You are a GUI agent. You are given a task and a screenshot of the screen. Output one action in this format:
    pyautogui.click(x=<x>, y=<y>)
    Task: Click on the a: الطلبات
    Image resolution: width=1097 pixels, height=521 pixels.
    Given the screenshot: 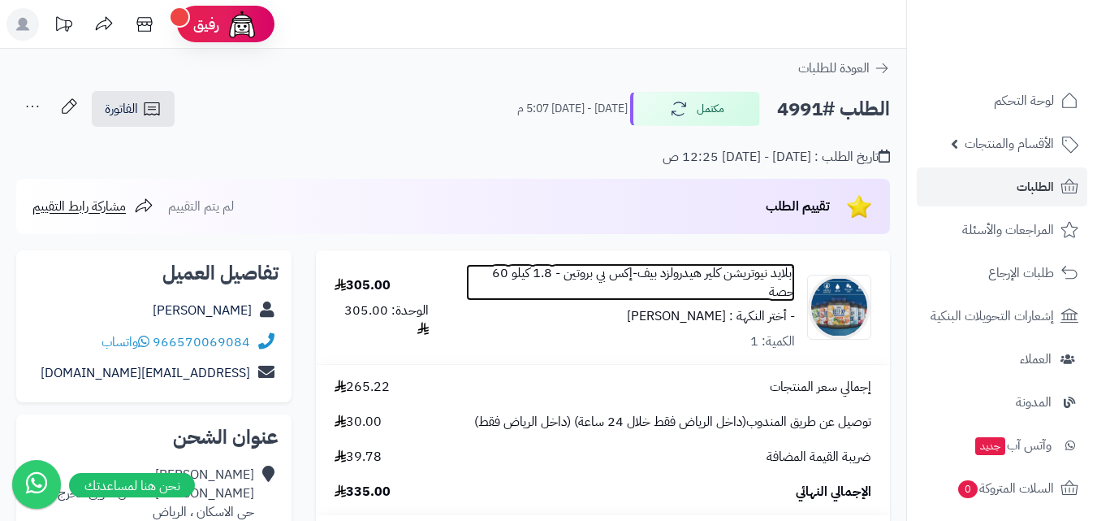 What is the action you would take?
    pyautogui.click(x=1002, y=187)
    